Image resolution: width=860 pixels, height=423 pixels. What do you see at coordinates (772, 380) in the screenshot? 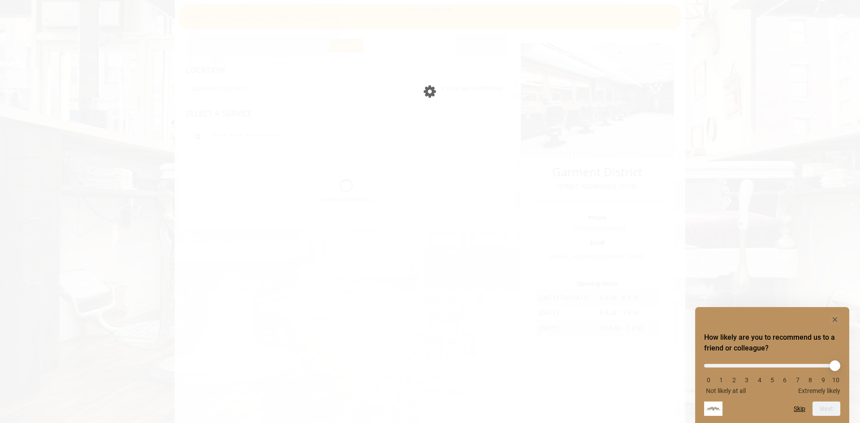
I see `li: 5` at bounding box center [772, 380].